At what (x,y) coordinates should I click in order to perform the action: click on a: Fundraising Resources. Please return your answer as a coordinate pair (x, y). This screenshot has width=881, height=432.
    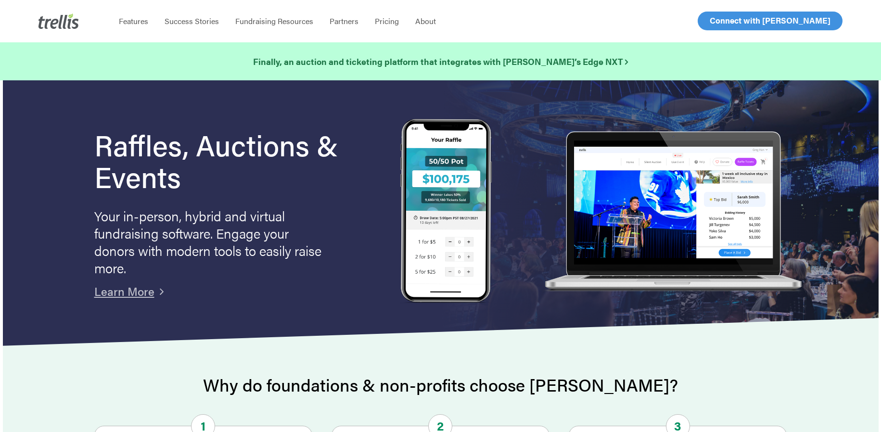
    Looking at the image, I should click on (274, 21).